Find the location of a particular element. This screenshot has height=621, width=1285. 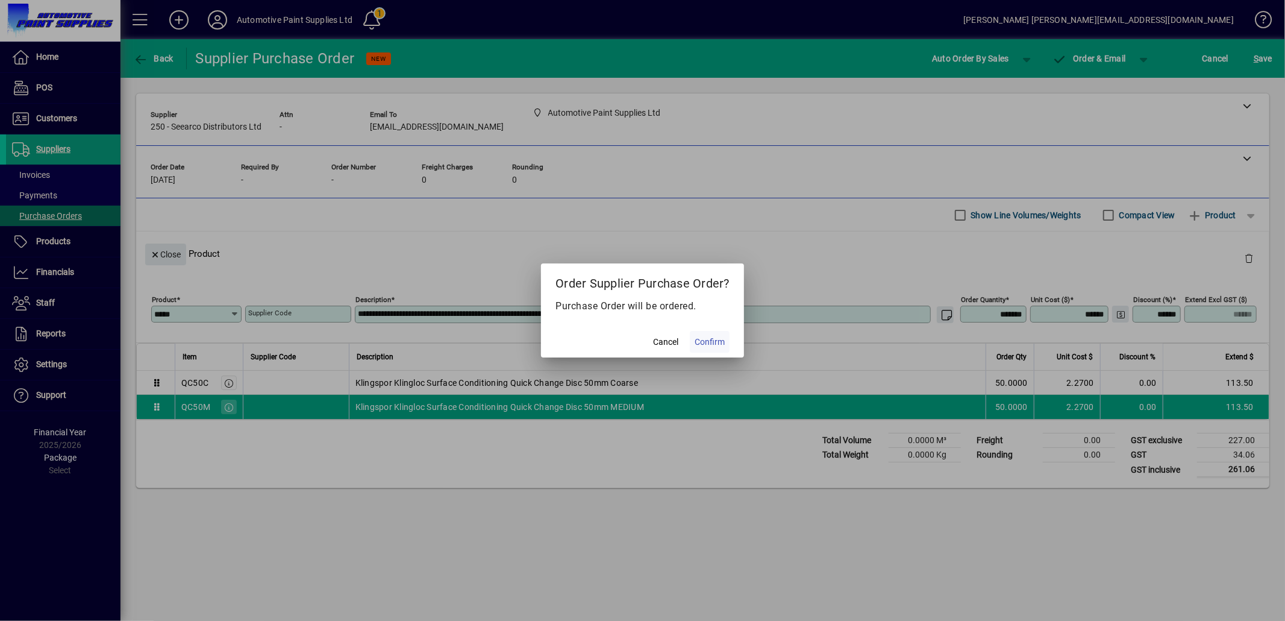

button: Cancel is located at coordinates (666, 342).